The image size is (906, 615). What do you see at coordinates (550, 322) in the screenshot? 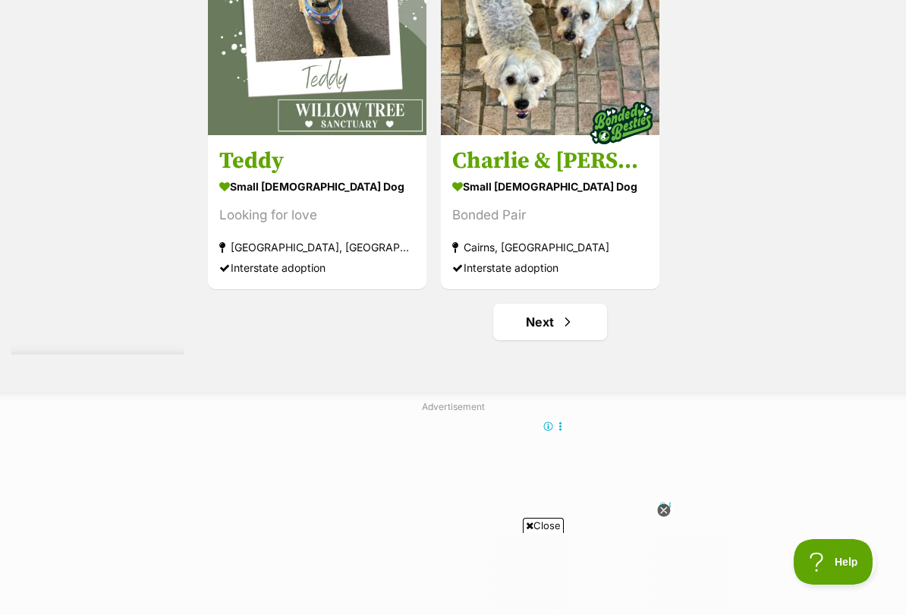
I see `nav: Pagination` at bounding box center [550, 322].